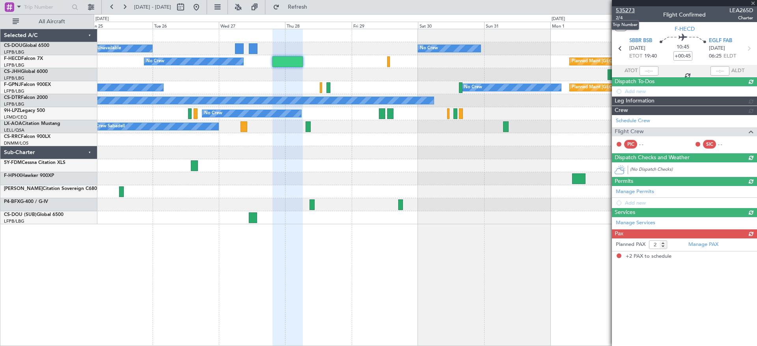 Image resolution: width=757 pixels, height=346 pixels. I want to click on a: P4-BFXG-400 / G-IV, so click(26, 202).